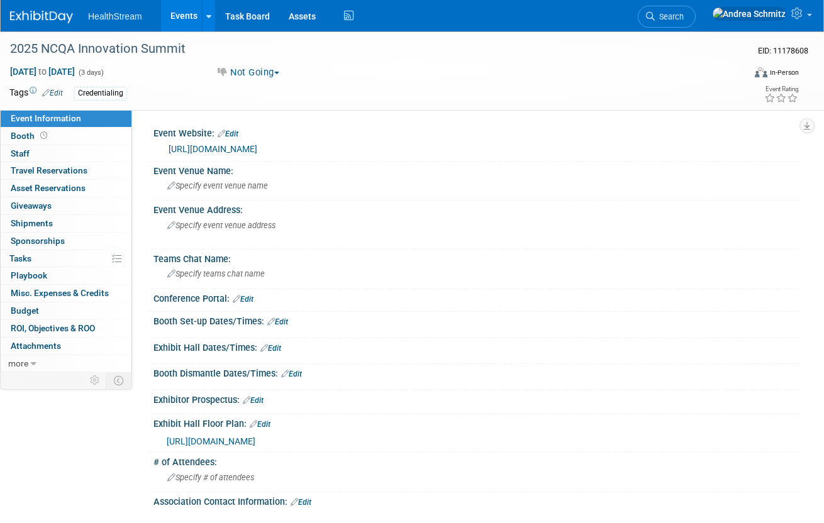 This screenshot has height=523, width=824. Describe the element at coordinates (476, 500) in the screenshot. I see `div: Association Contact Information:` at that location.